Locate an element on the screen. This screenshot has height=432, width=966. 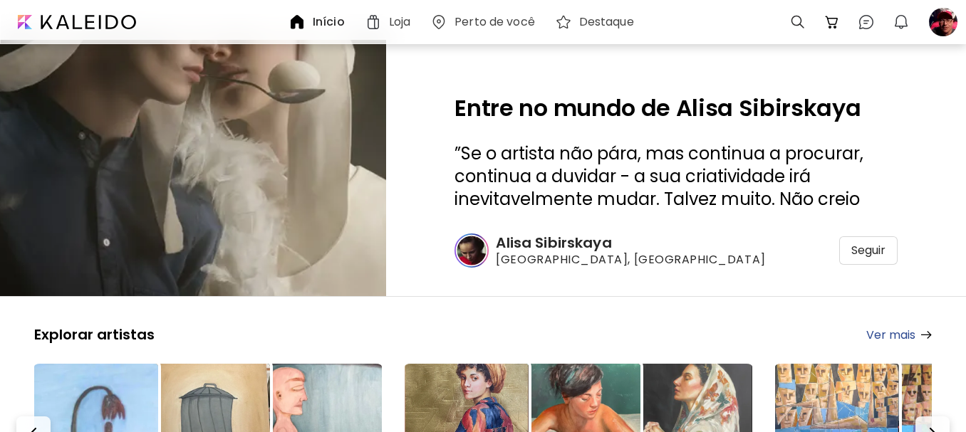
img: chatIcon is located at coordinates (866, 22).